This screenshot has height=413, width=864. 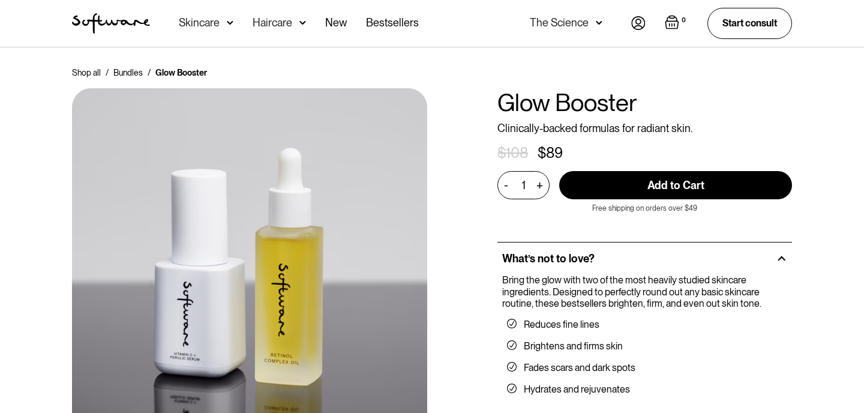 I want to click on img: Software Logo, so click(x=111, y=23).